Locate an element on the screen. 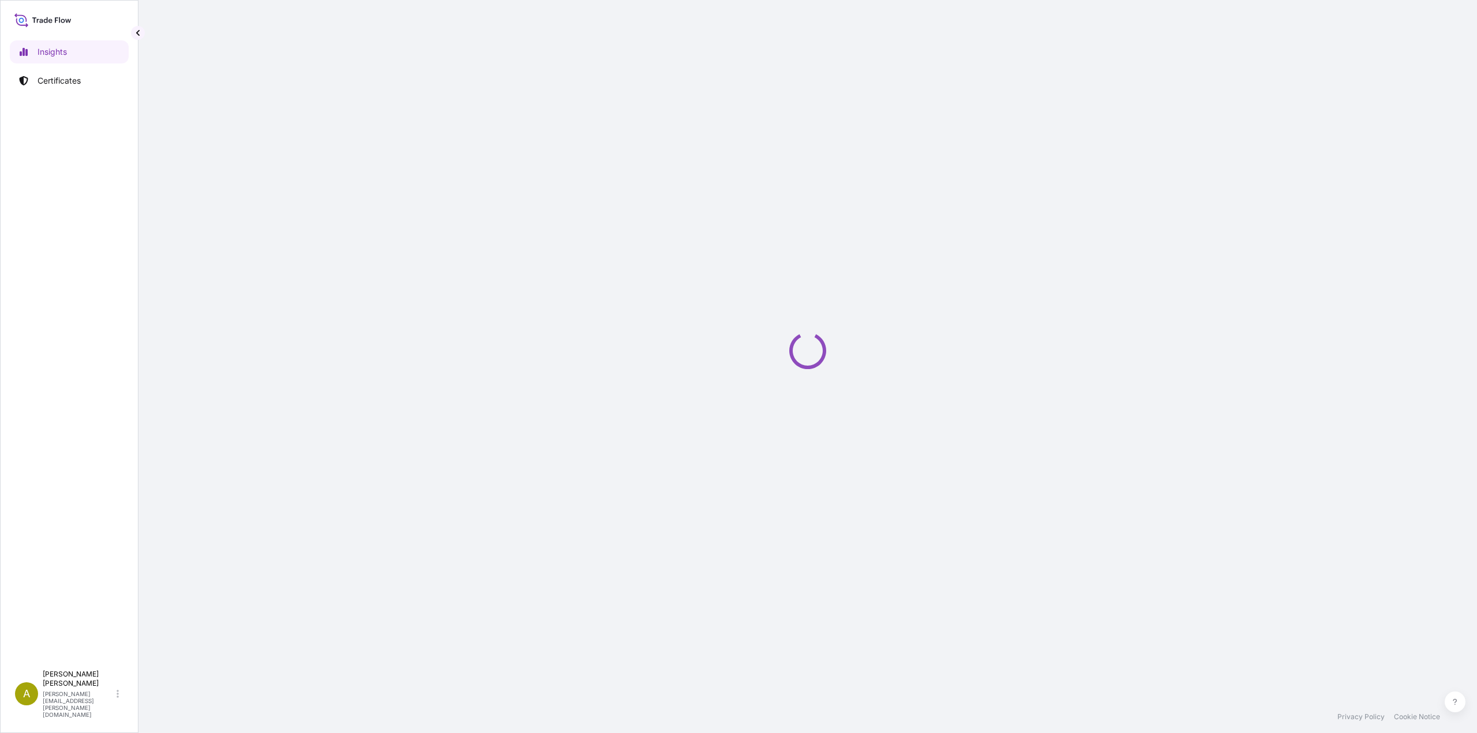  a: Certificates is located at coordinates (69, 81).